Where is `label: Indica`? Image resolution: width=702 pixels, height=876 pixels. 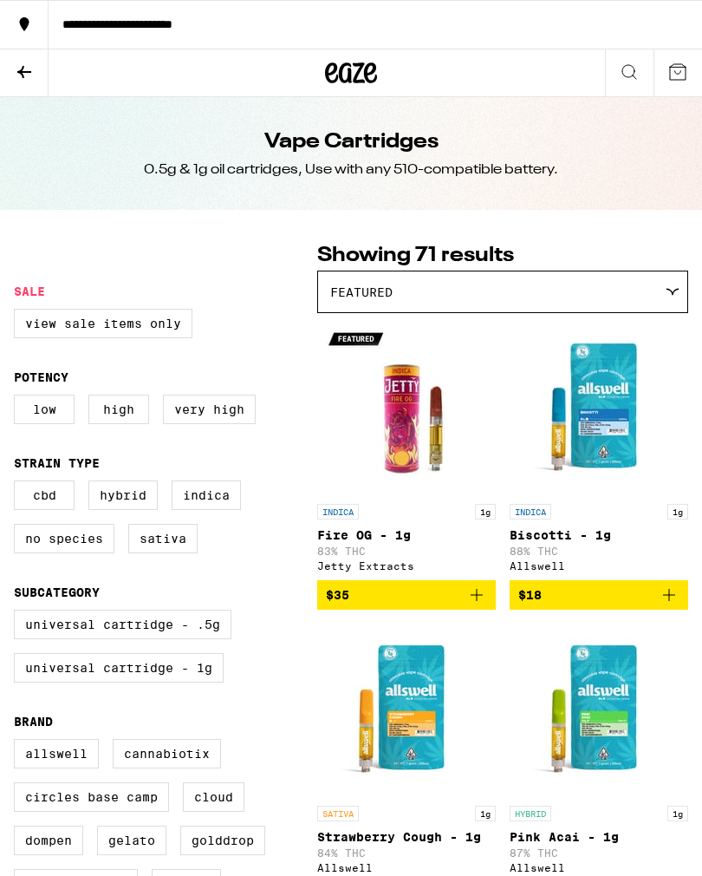
label: Indica is located at coordinates (206, 495).